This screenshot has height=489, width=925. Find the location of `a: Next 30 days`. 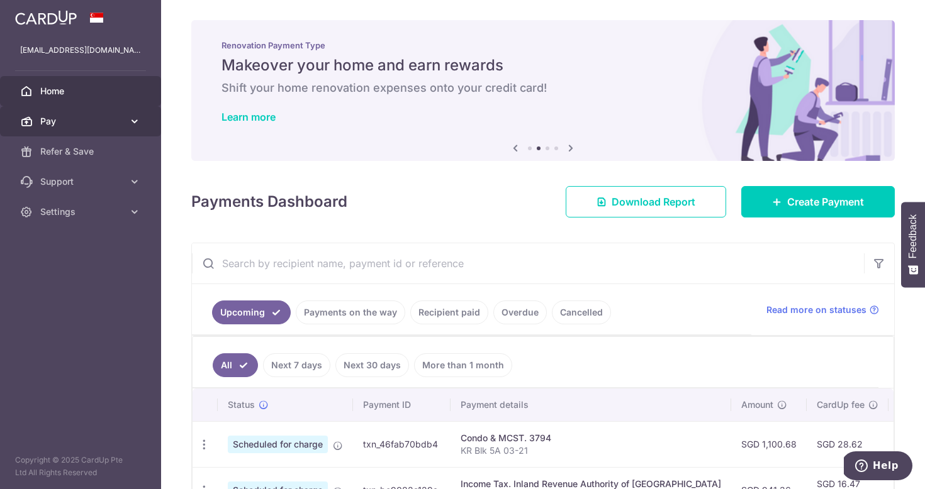

a: Next 30 days is located at coordinates (372, 366).